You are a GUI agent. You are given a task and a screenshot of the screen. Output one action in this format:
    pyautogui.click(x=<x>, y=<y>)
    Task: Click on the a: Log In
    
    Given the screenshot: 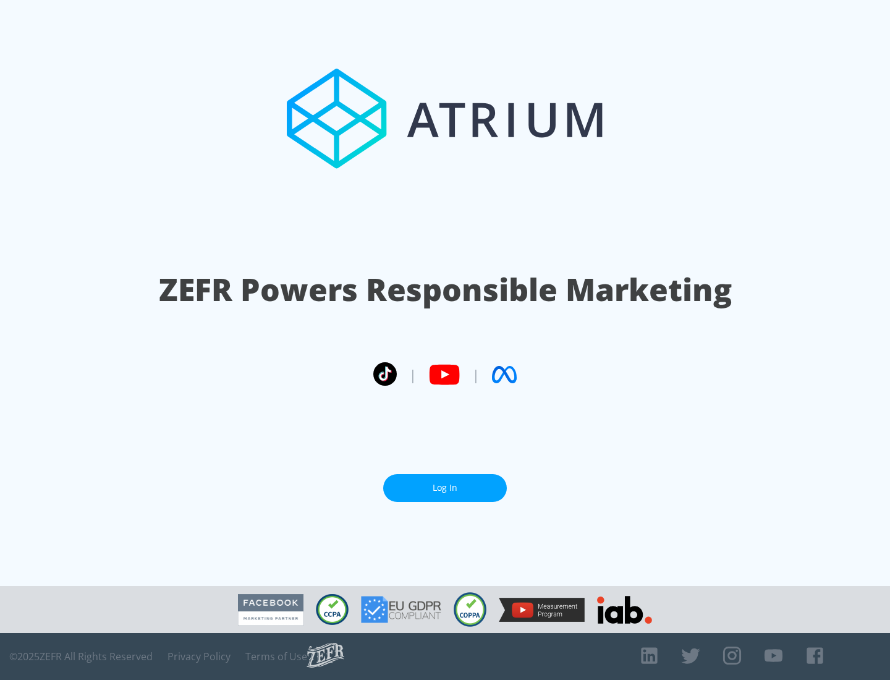 What is the action you would take?
    pyautogui.click(x=445, y=488)
    